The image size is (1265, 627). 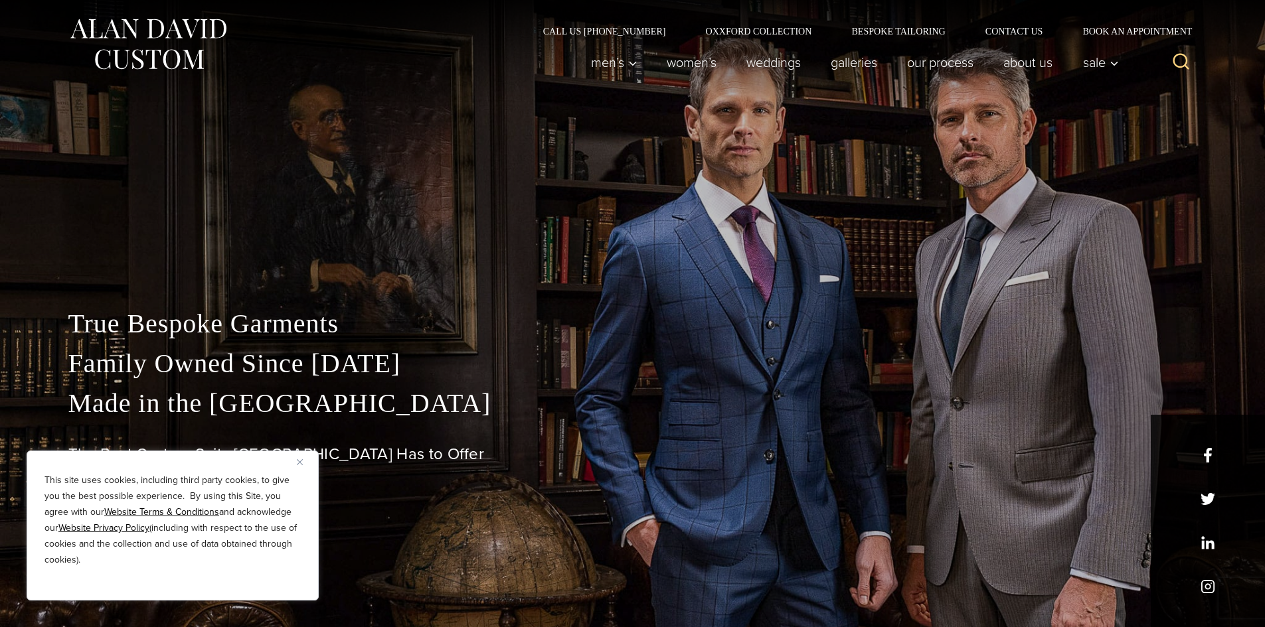 What do you see at coordinates (173, 521) in the screenshot?
I see `p: This site uses cookies, including third party cookies, to give you the best possible experience. ...` at bounding box center [173, 521].